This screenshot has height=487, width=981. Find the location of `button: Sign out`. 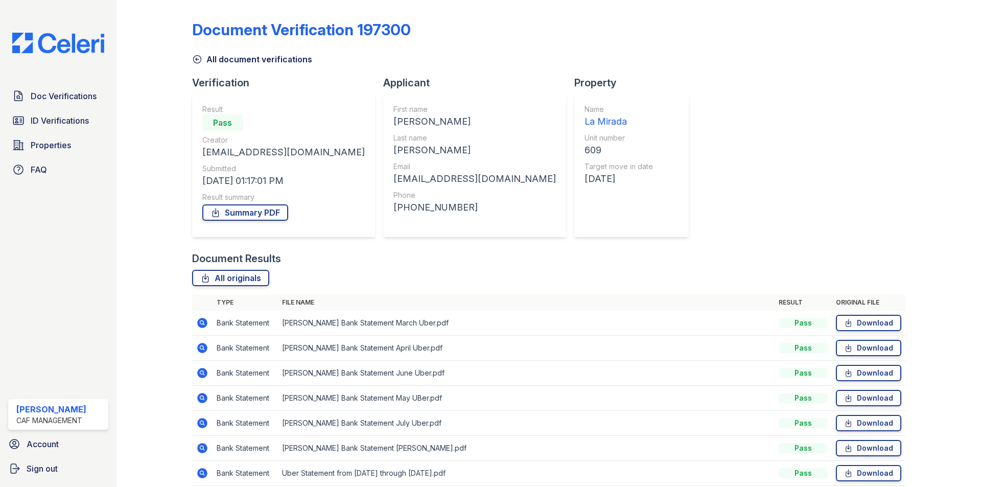

button: Sign out is located at coordinates (58, 468).